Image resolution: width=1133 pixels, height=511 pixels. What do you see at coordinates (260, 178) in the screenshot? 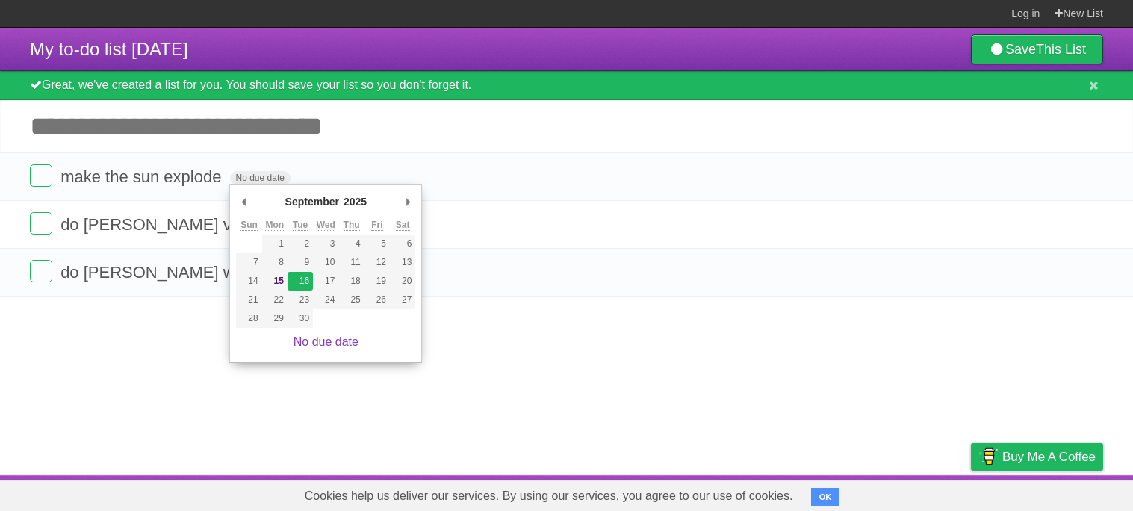
I see `span: No due date` at bounding box center [260, 178].